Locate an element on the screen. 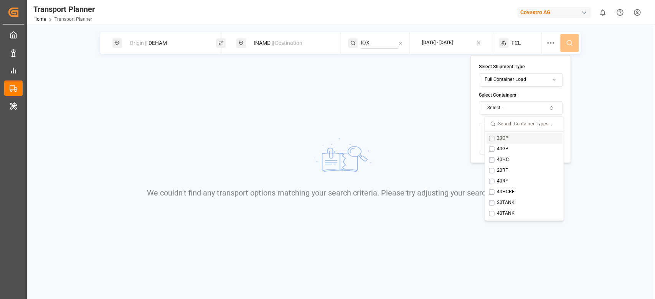 This screenshot has height=299, width=655. button: show 0 new notifications is located at coordinates (602, 12).